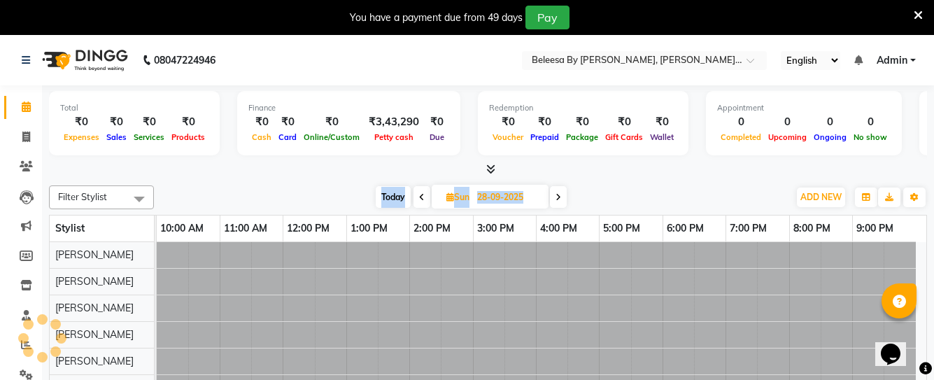 The width and height of the screenshot is (934, 380). What do you see at coordinates (544, 137) in the screenshot?
I see `span: Prepaid` at bounding box center [544, 137].